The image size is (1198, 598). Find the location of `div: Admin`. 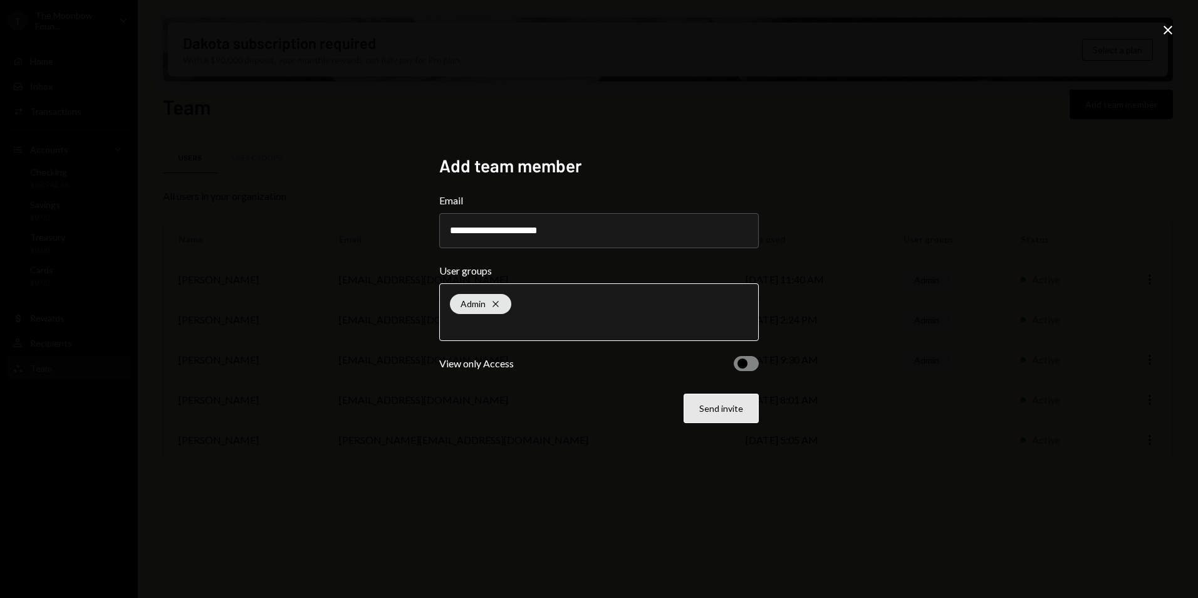

div: Admin is located at coordinates (481, 304).